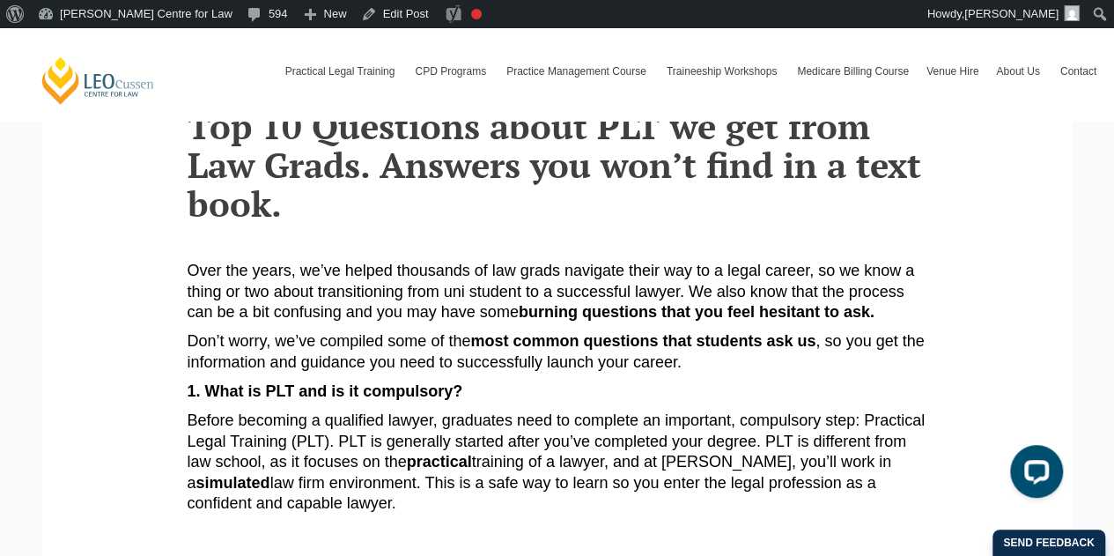  I want to click on strong: most common questions that students ask us, so click(643, 341).